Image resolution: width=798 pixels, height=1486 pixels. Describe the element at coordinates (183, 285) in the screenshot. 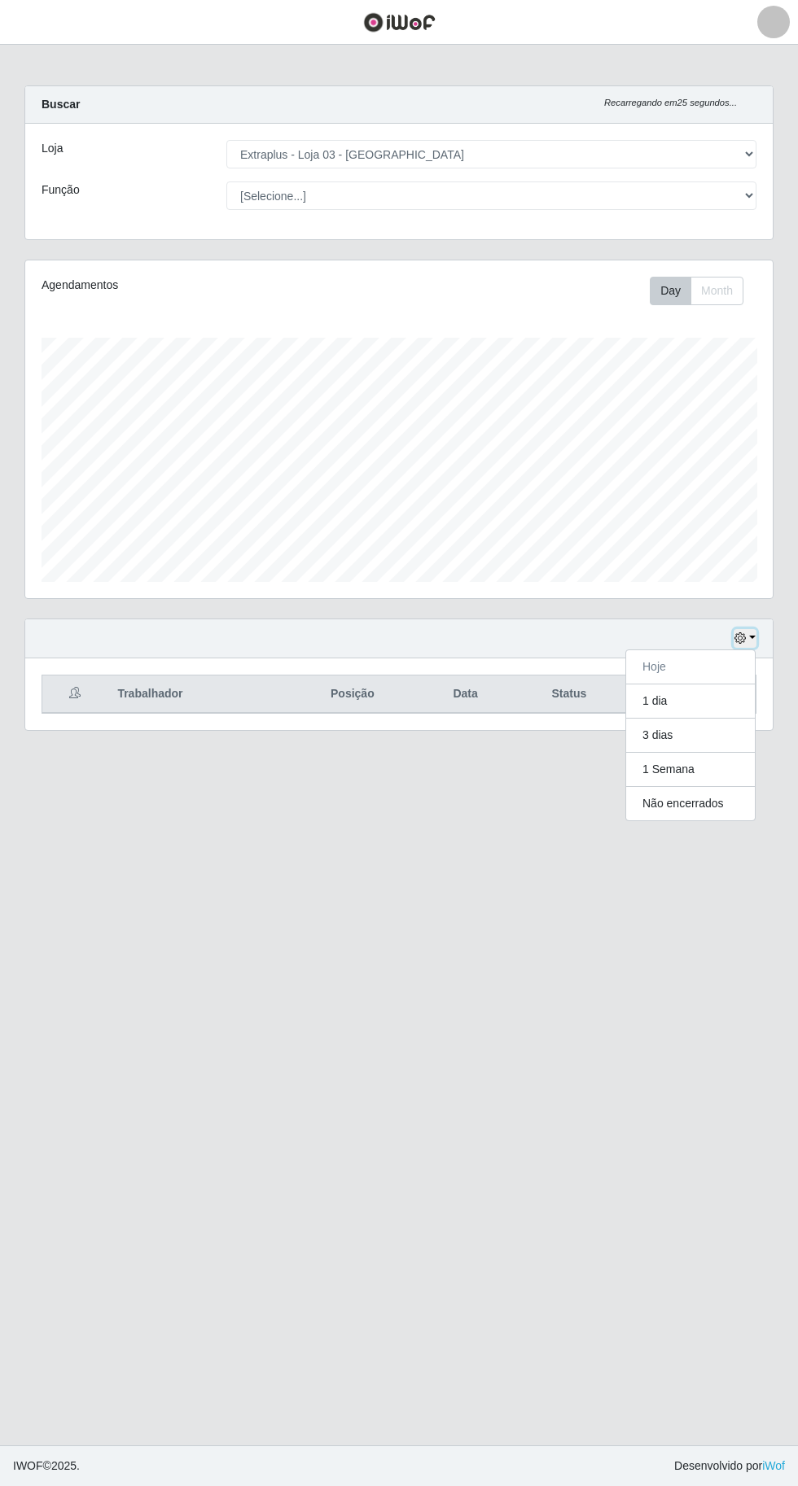

I see `div: Agendamentos` at that location.